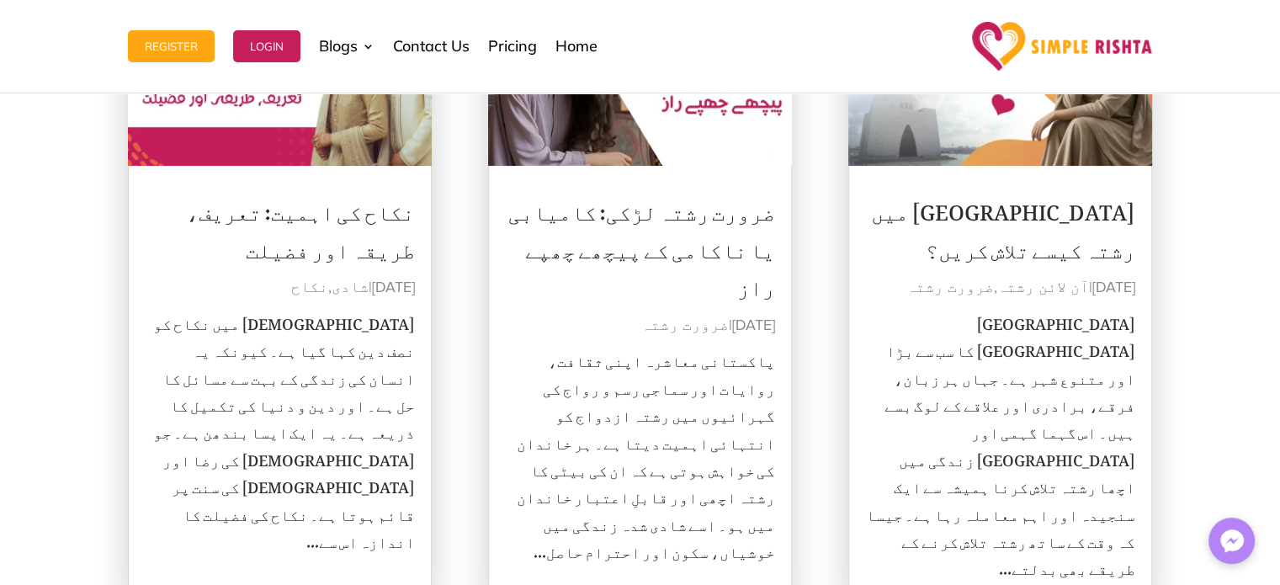  What do you see at coordinates (267, 46) in the screenshot?
I see `a: Login` at bounding box center [267, 46].